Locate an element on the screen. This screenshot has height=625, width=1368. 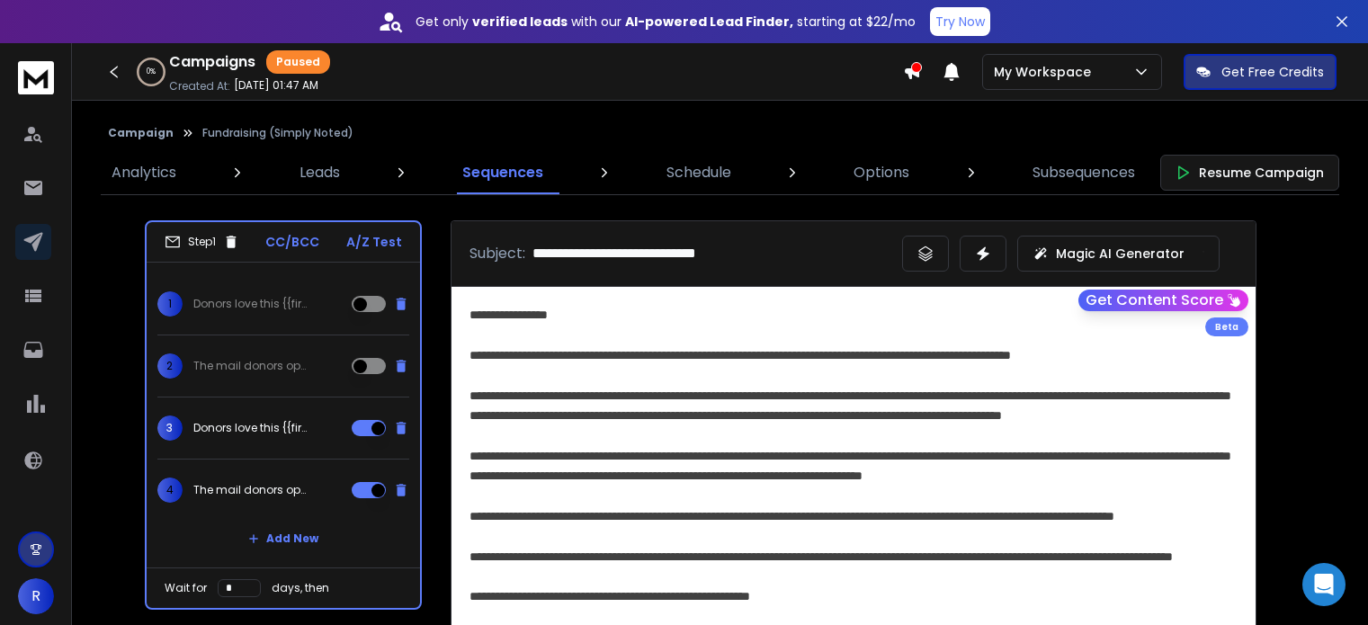
p: Wait for is located at coordinates (185, 588).